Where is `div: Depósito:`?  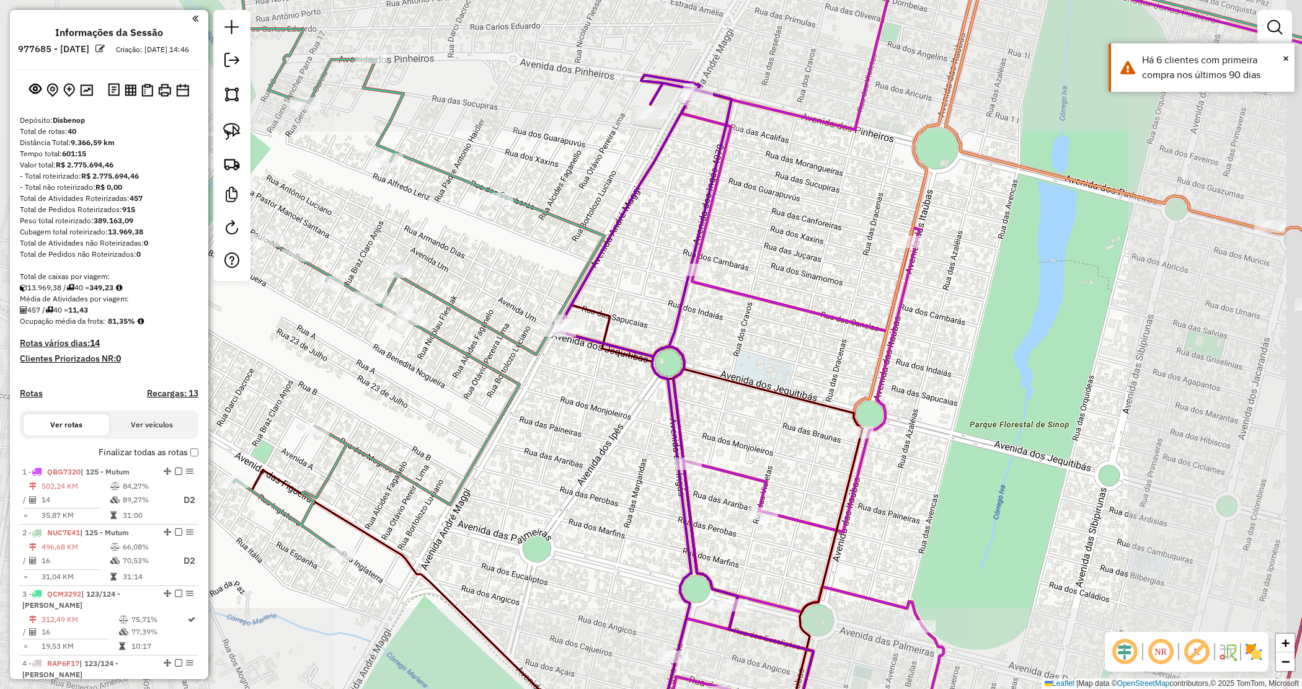
div: Depósito: is located at coordinates (109, 120).